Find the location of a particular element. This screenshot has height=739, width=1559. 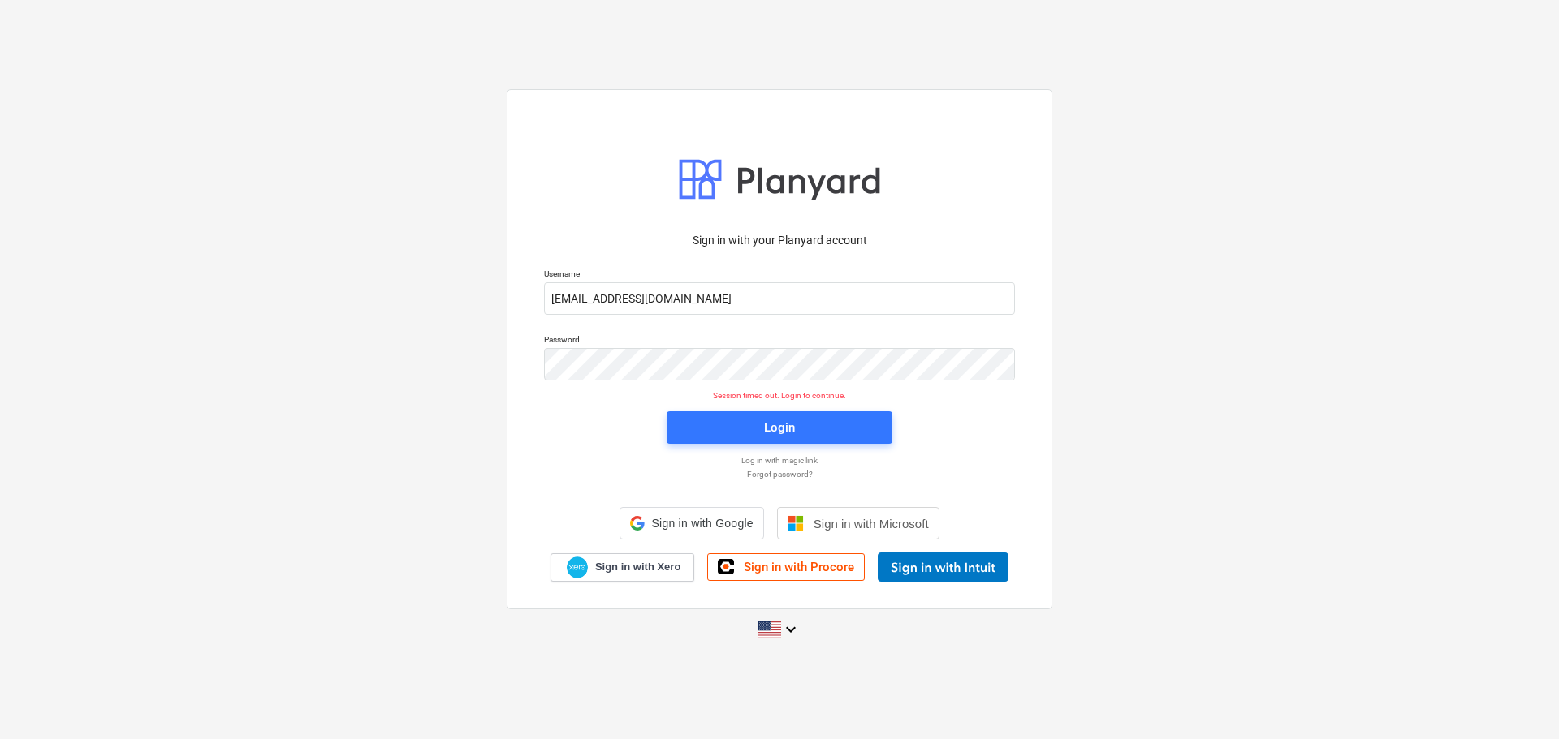

button: Login is located at coordinates (779, 428).